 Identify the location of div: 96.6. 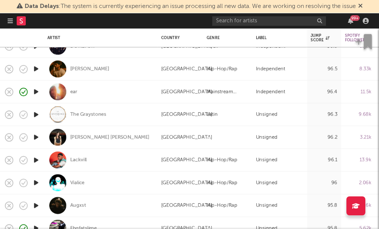
(324, 46).